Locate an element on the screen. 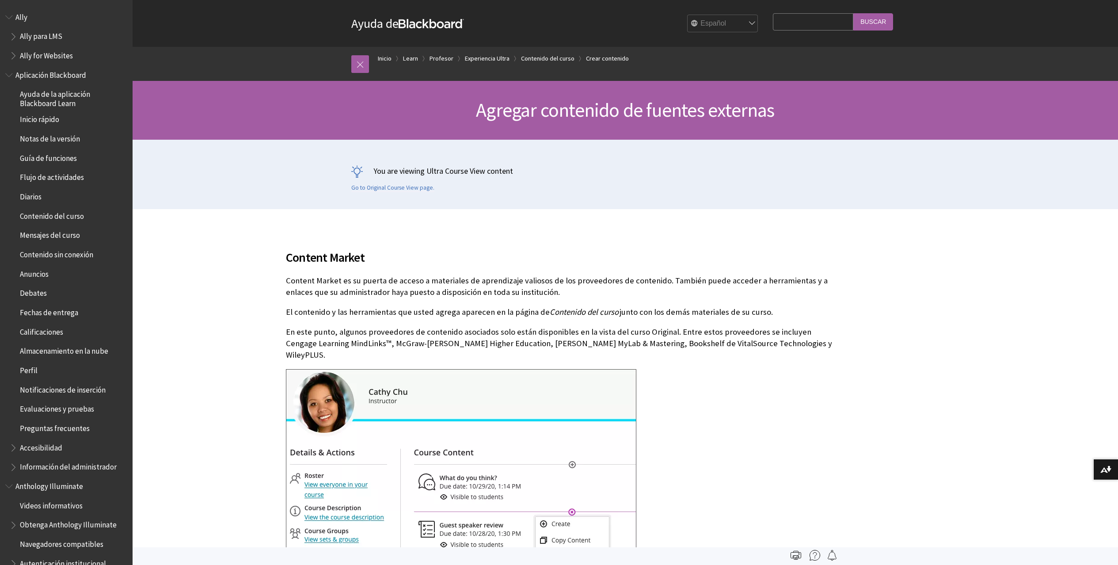  p: En este punto, algunos proveedores de contenido asociados solo están disponibles en la vista del ... is located at coordinates (560, 343).